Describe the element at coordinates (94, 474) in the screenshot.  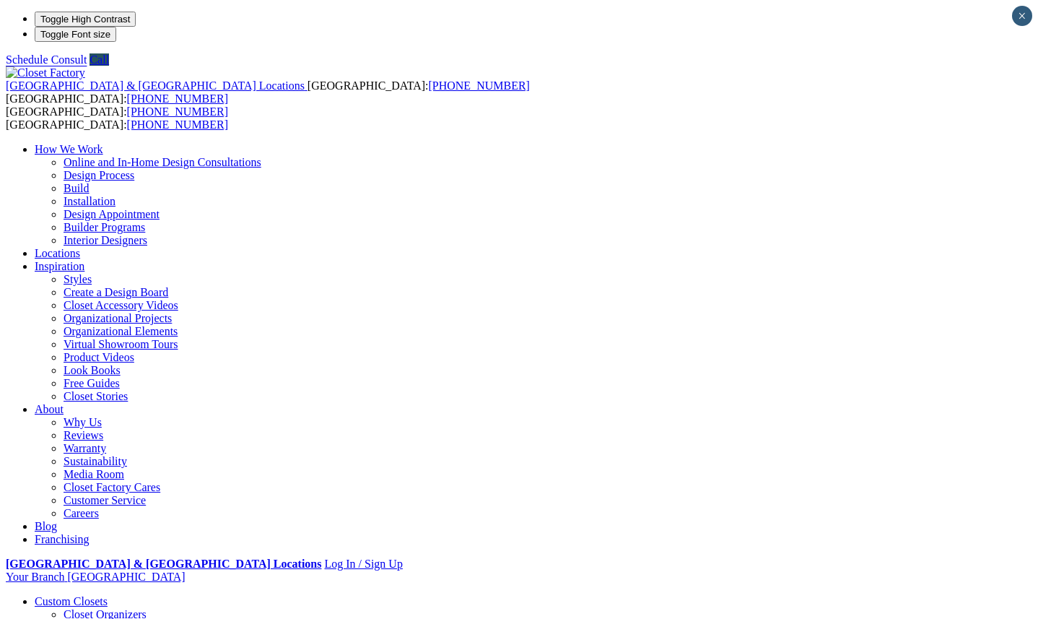
I see `a: Media Room` at that location.